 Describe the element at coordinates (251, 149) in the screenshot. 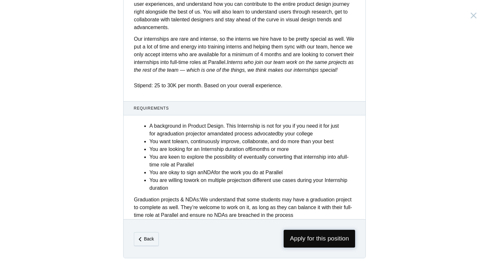

I see `strong: 6` at that location.